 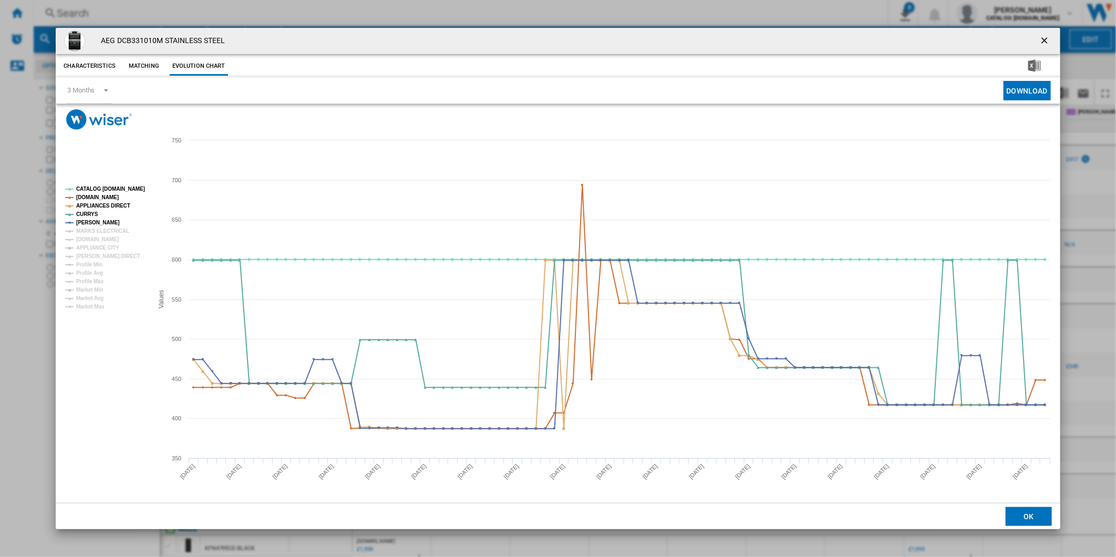 What do you see at coordinates (1046, 42) in the screenshot?
I see `ng-md-icon: getI18NText('BUTTONS.CLOSE_DIALOG')` at bounding box center [1046, 42].